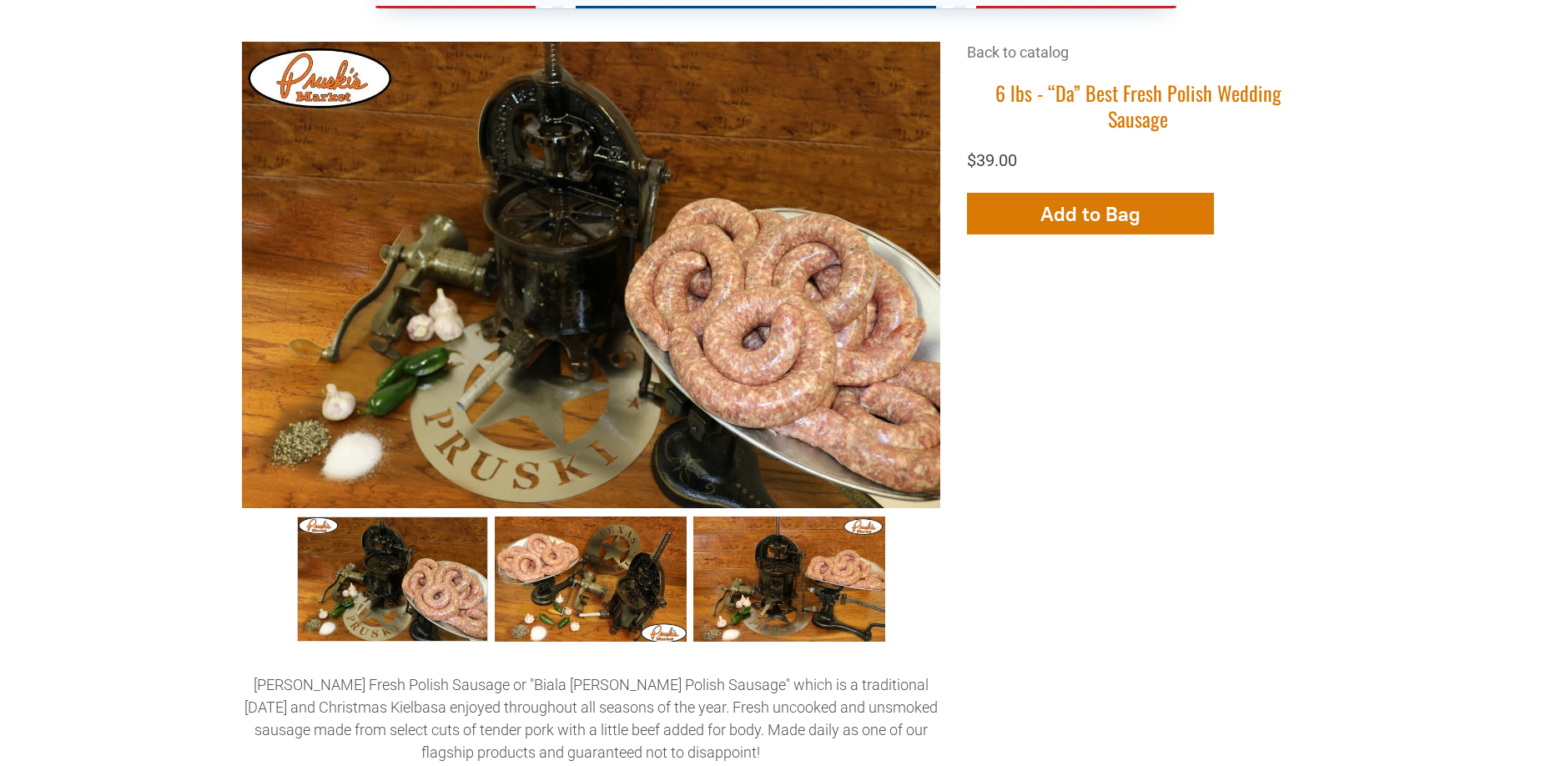 The width and height of the screenshot is (1551, 766). What do you see at coordinates (591, 274) in the screenshot?
I see `img: 6 lbs - “Da” Best Fresh Polish Wedding Sausage` at bounding box center [591, 274].